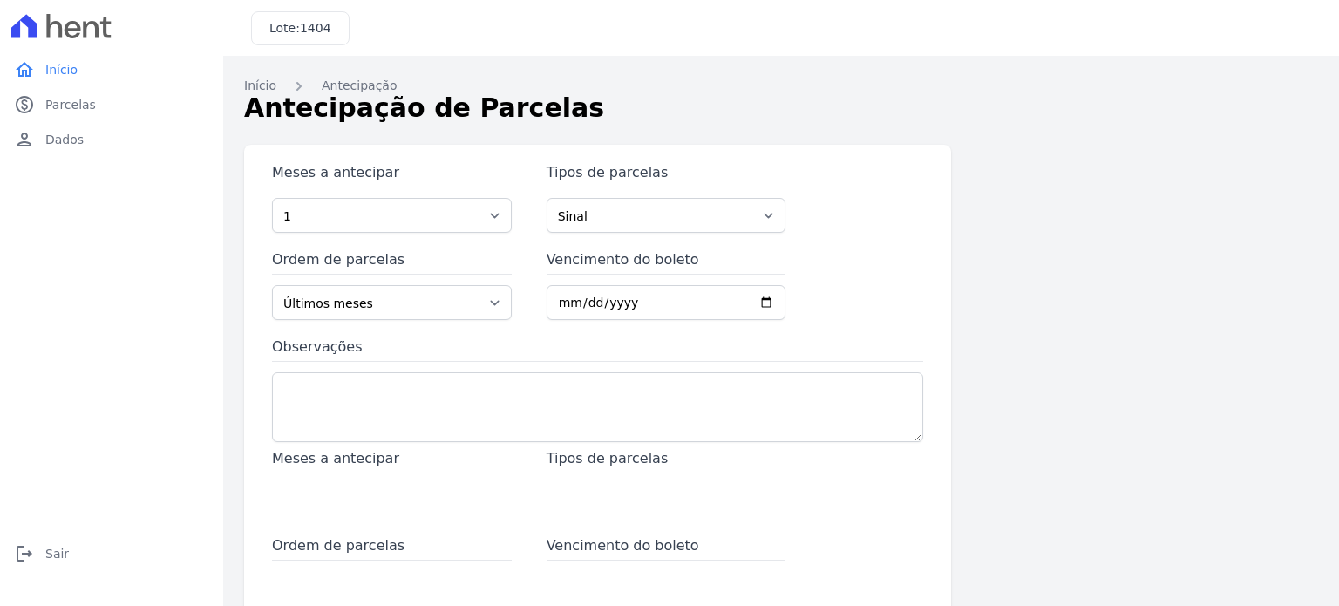 The width and height of the screenshot is (1339, 606). I want to click on span: Início, so click(61, 70).